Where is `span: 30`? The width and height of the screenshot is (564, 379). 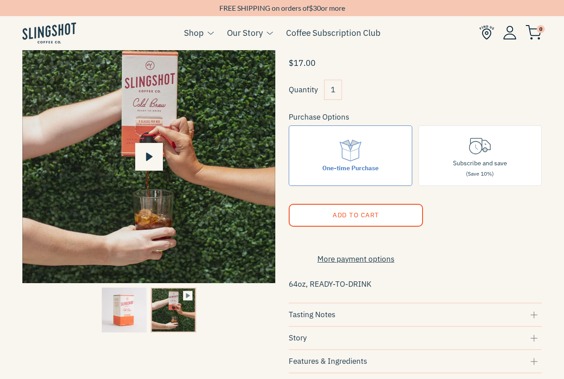
span: 30 is located at coordinates (317, 8).